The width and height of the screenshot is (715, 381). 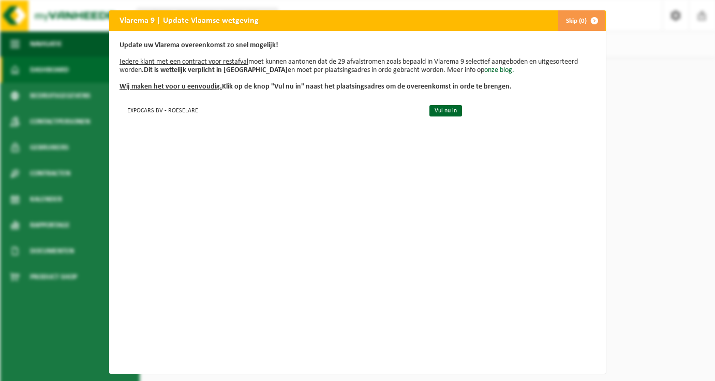 I want to click on p: moet kunnen aantonen dat de 29 afvalstromen zoals bepaald in Vlarema 9 selectief aangeboden en ui..., so click(x=357, y=66).